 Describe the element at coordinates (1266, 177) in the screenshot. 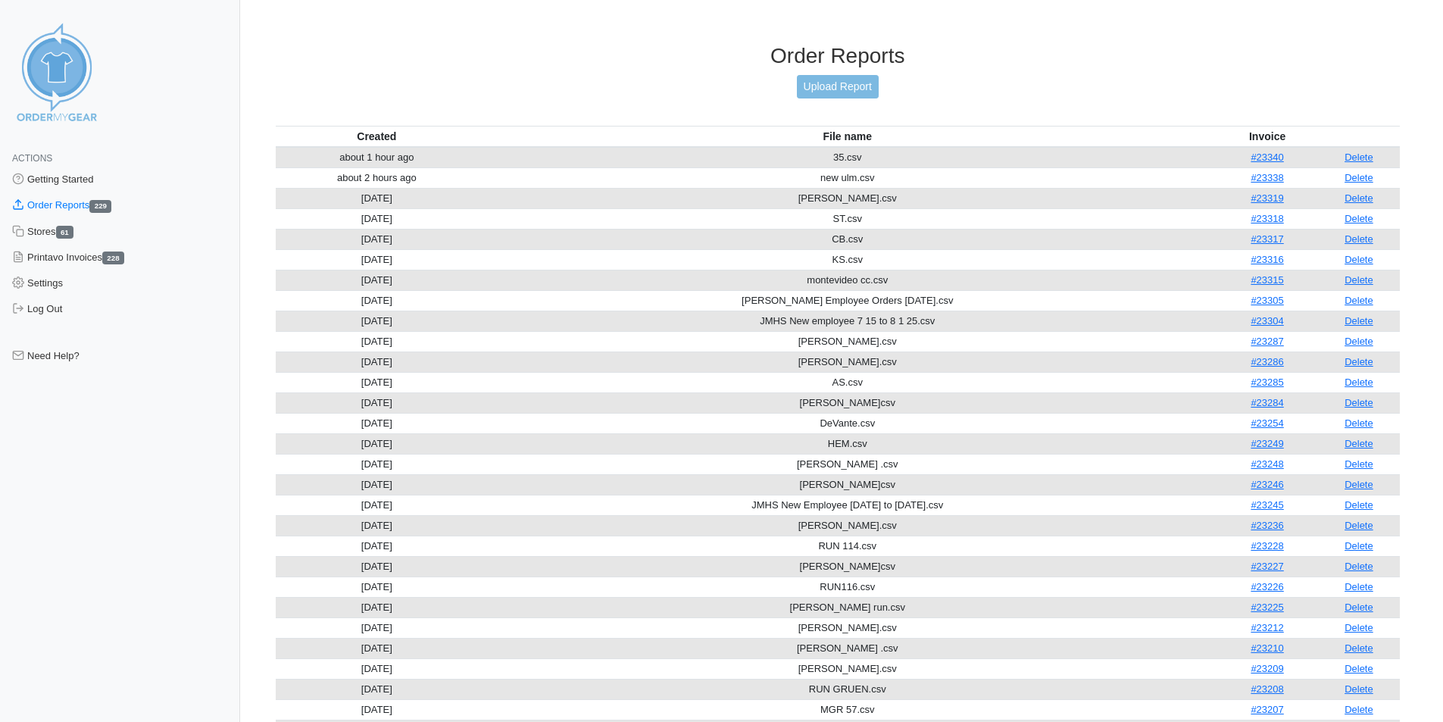

I see `a: #23338` at that location.